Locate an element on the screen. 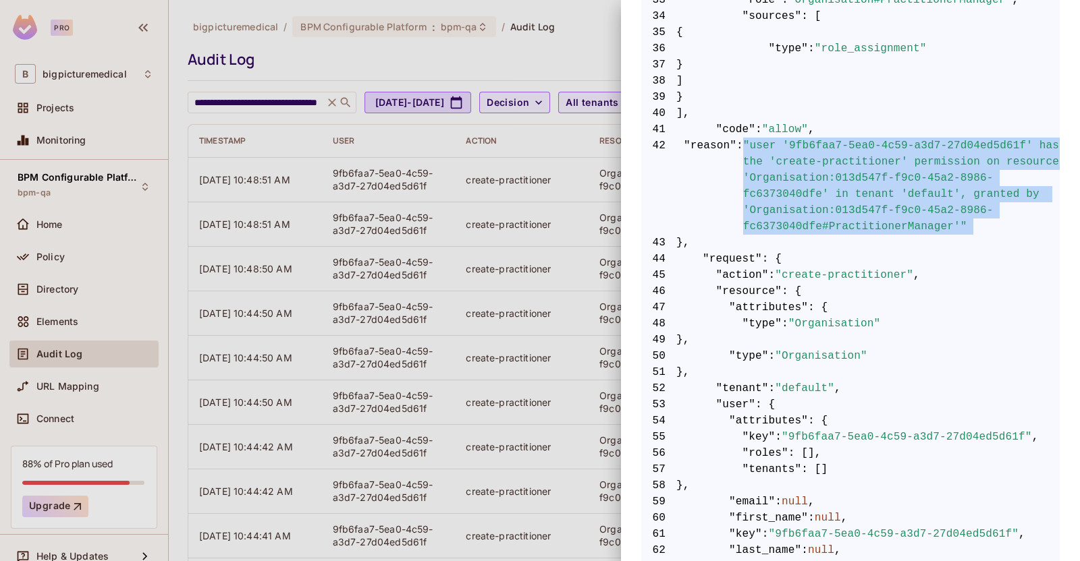 The height and width of the screenshot is (561, 1080). span: "allow" is located at coordinates (785, 130).